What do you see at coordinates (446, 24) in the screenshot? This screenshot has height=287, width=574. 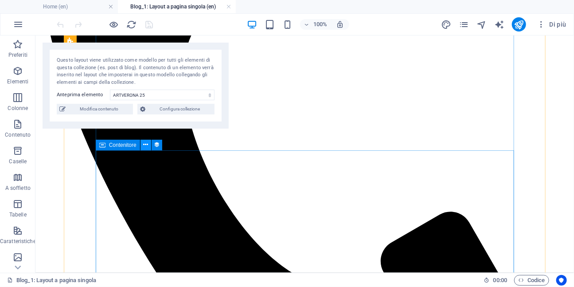 I see `button: design` at bounding box center [446, 24].